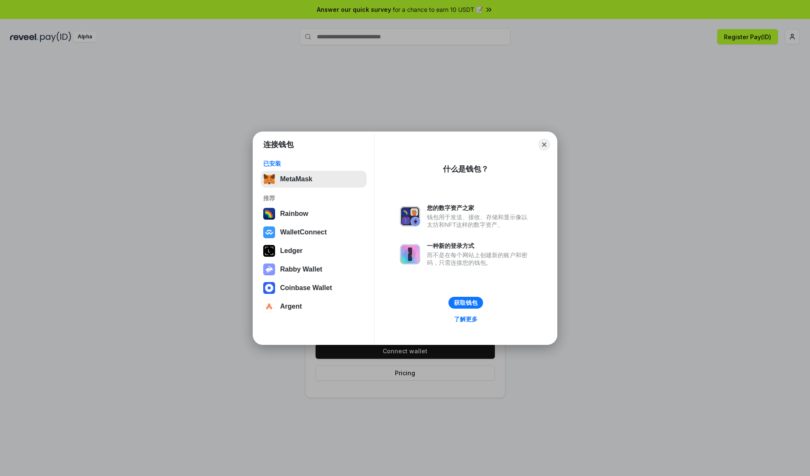 This screenshot has width=810, height=476. What do you see at coordinates (313, 232) in the screenshot?
I see `button: WalletConnect` at bounding box center [313, 232].